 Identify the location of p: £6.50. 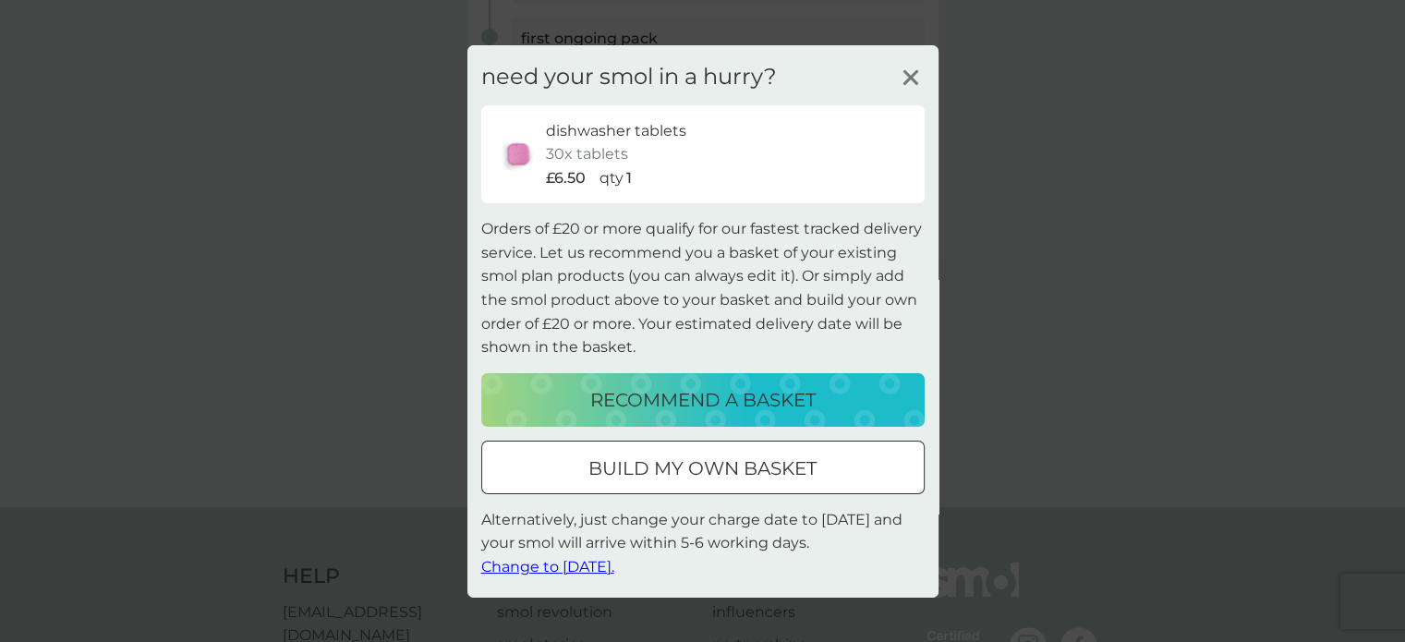
(565, 178).